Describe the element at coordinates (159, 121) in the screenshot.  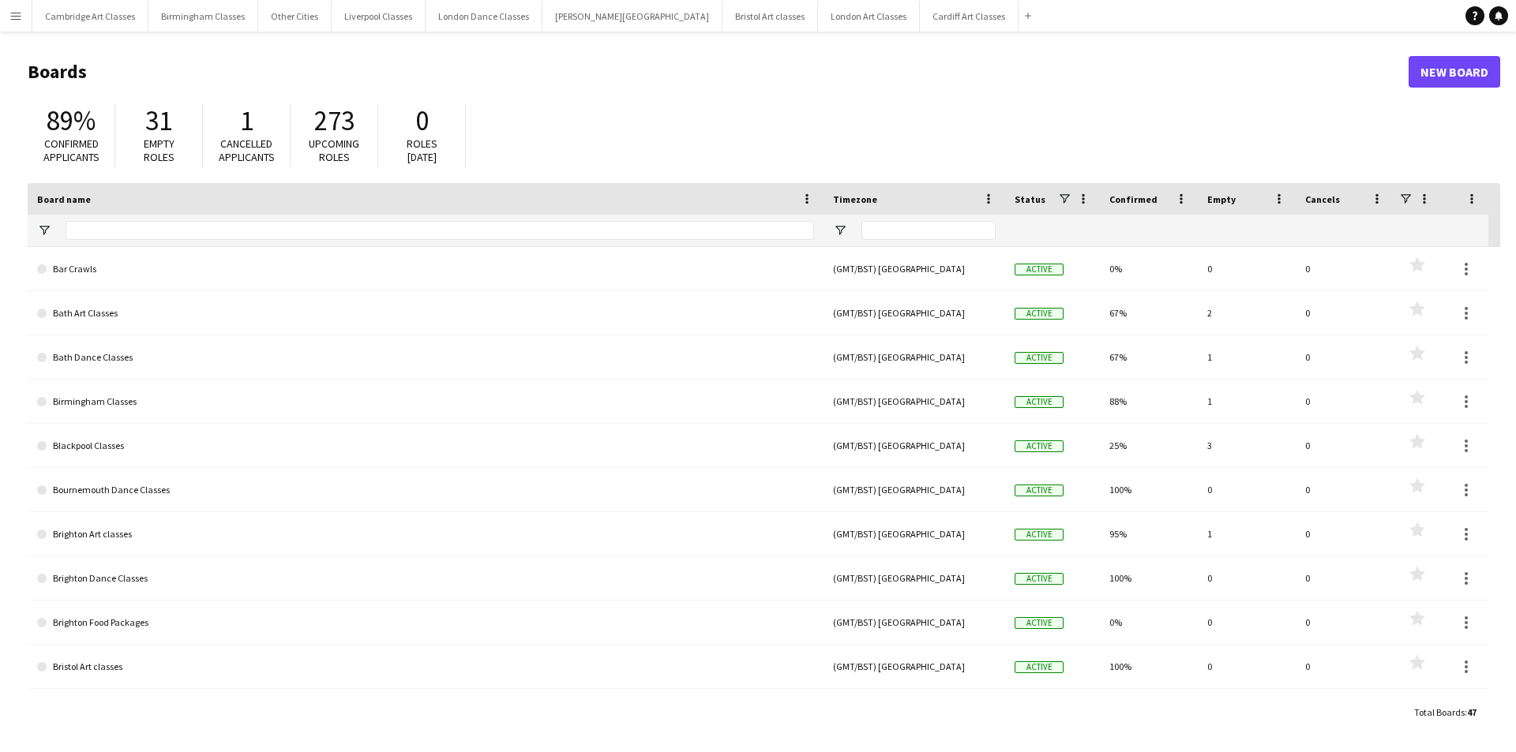
I see `span: 31` at that location.